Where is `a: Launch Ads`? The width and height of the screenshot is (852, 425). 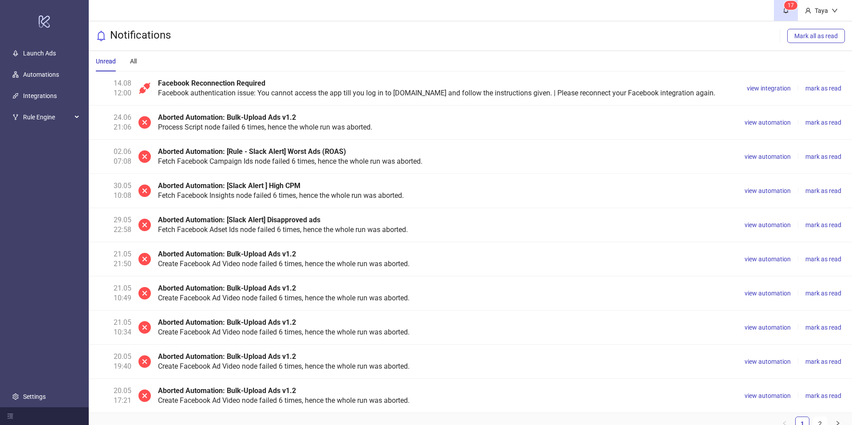
a: Launch Ads is located at coordinates (39, 53).